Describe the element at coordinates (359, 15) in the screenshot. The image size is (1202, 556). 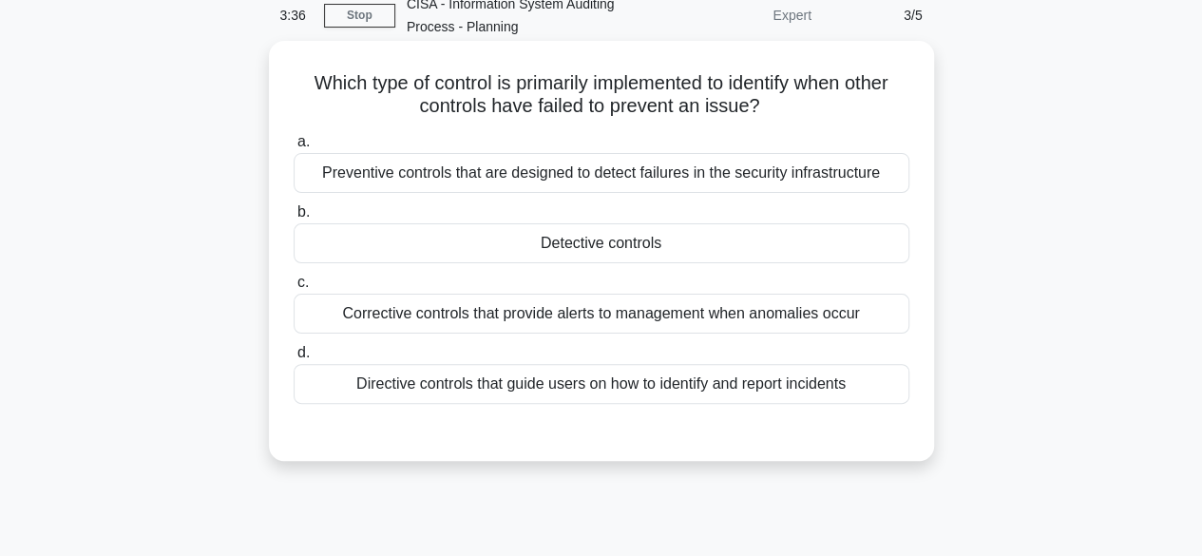
I see `a: Stop` at that location.